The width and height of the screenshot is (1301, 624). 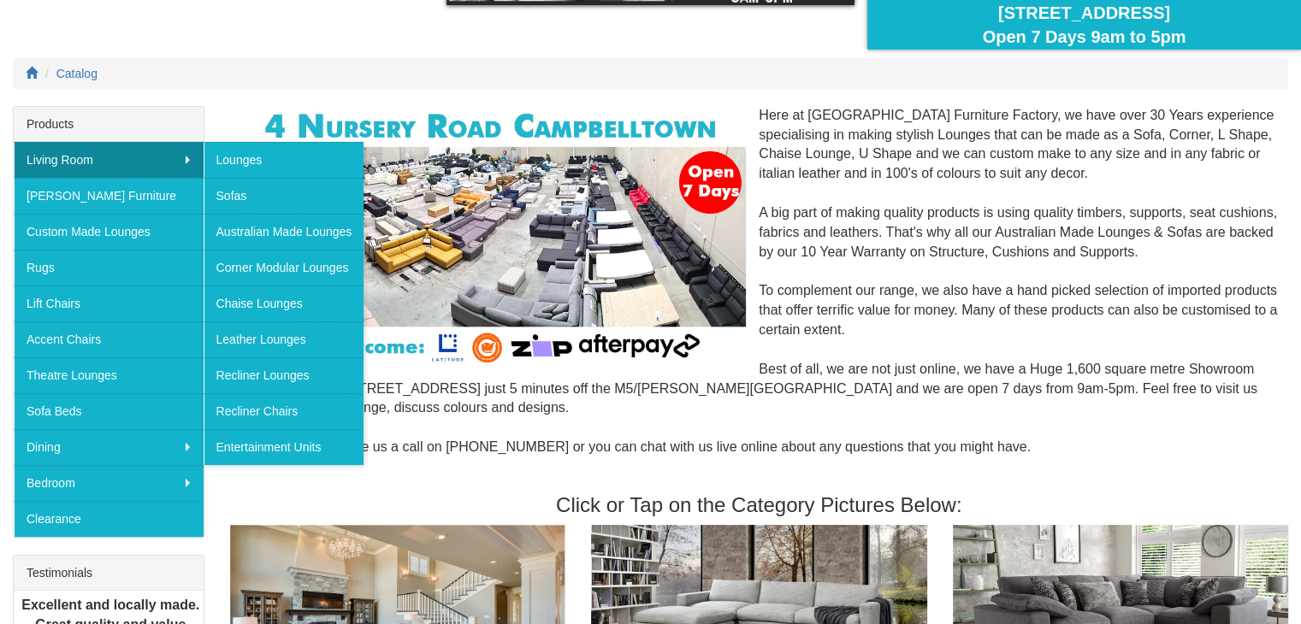 What do you see at coordinates (284, 232) in the screenshot?
I see `a: Australian Made Lounges` at bounding box center [284, 232].